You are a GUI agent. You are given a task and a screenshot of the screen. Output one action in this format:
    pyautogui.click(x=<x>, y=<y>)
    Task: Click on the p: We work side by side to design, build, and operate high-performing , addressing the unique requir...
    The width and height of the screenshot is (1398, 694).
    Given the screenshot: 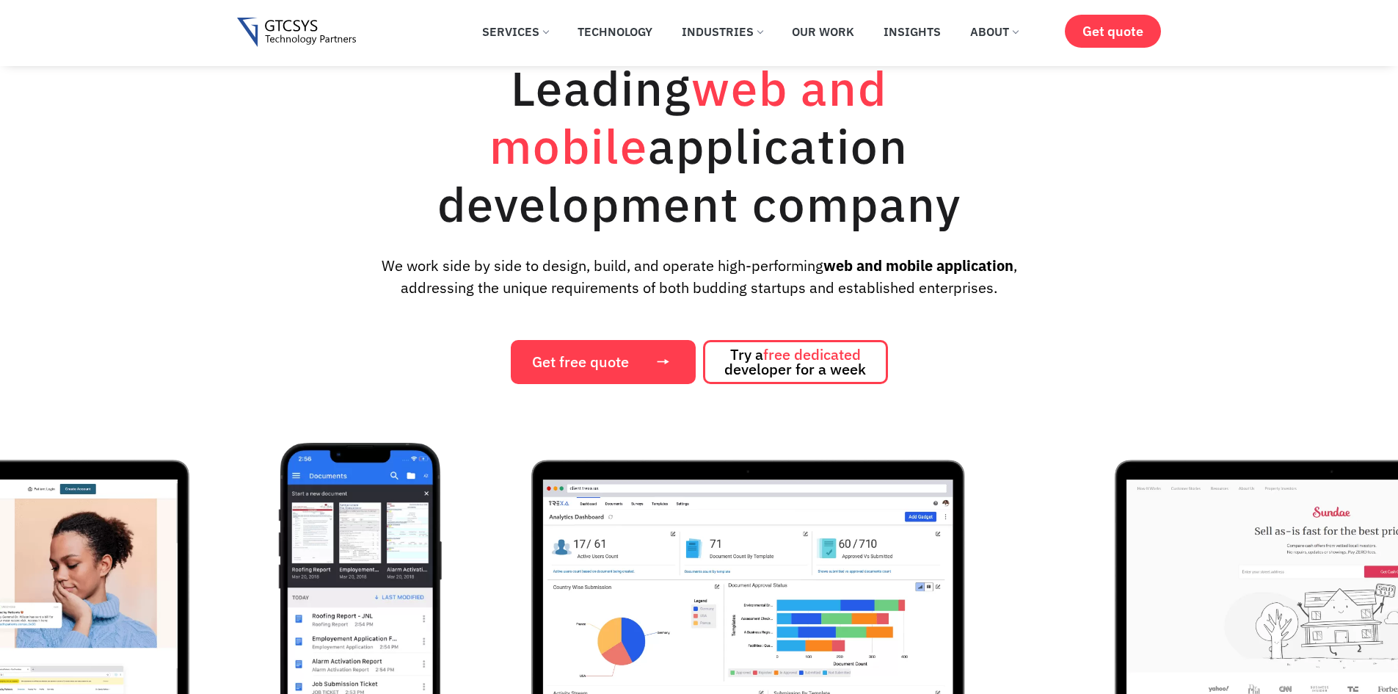 What is the action you would take?
    pyautogui.click(x=699, y=277)
    